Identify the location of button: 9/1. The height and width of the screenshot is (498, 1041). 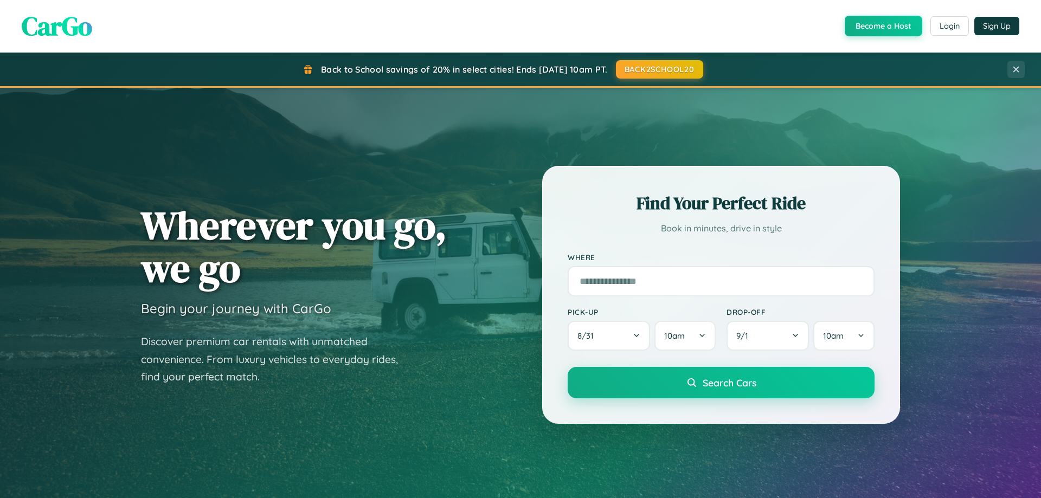
(768, 336).